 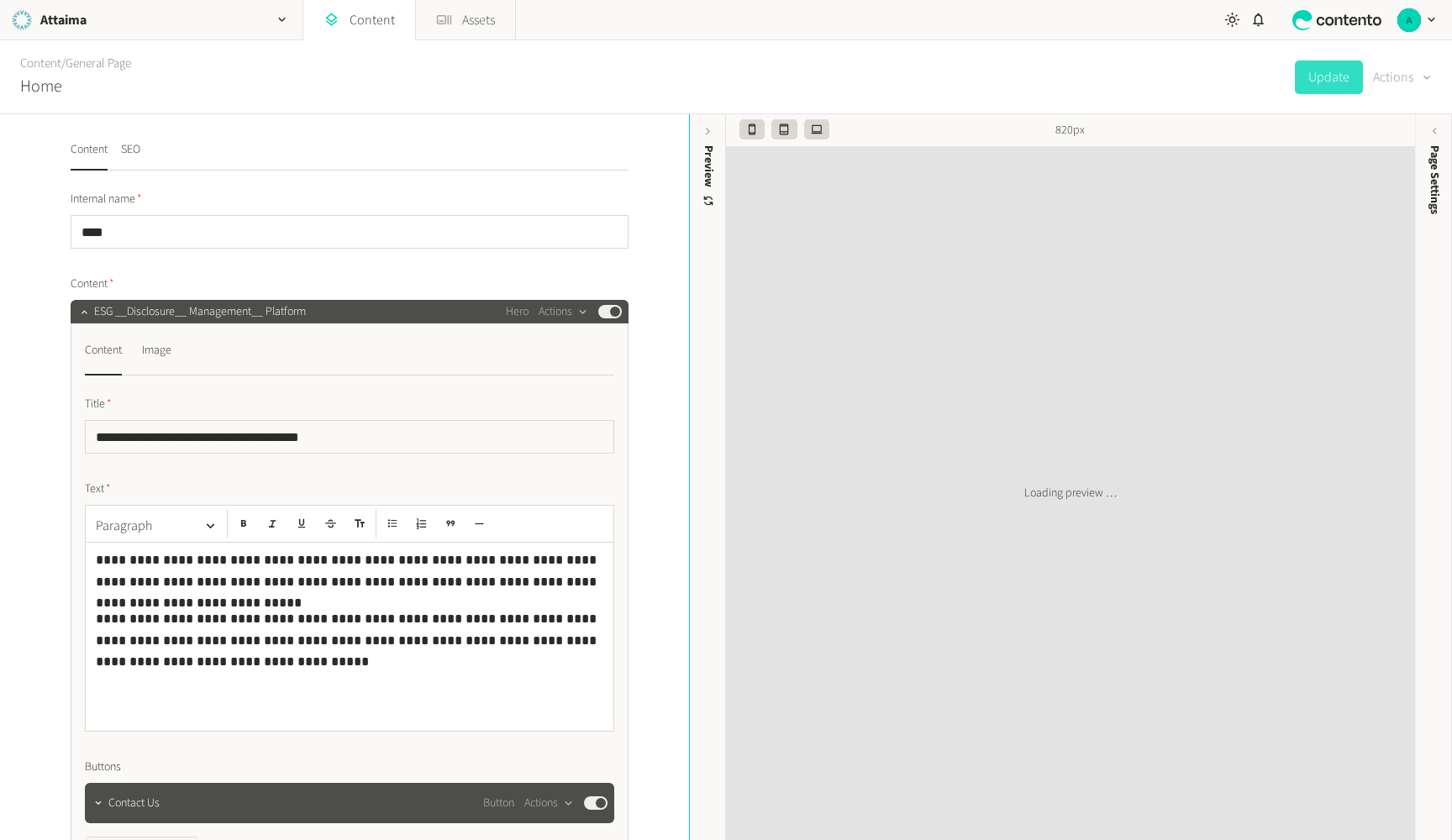 What do you see at coordinates (1071, 493) in the screenshot?
I see `p: Loading preview …` at bounding box center [1071, 493].